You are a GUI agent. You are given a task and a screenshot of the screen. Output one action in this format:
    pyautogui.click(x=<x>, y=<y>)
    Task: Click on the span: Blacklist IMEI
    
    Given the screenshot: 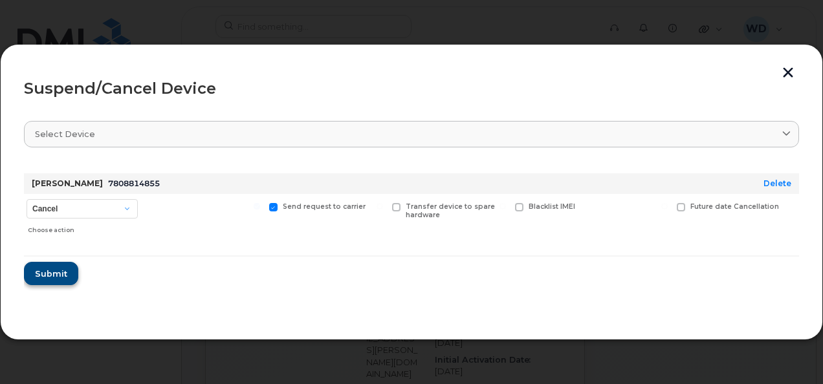 What is the action you would take?
    pyautogui.click(x=552, y=206)
    